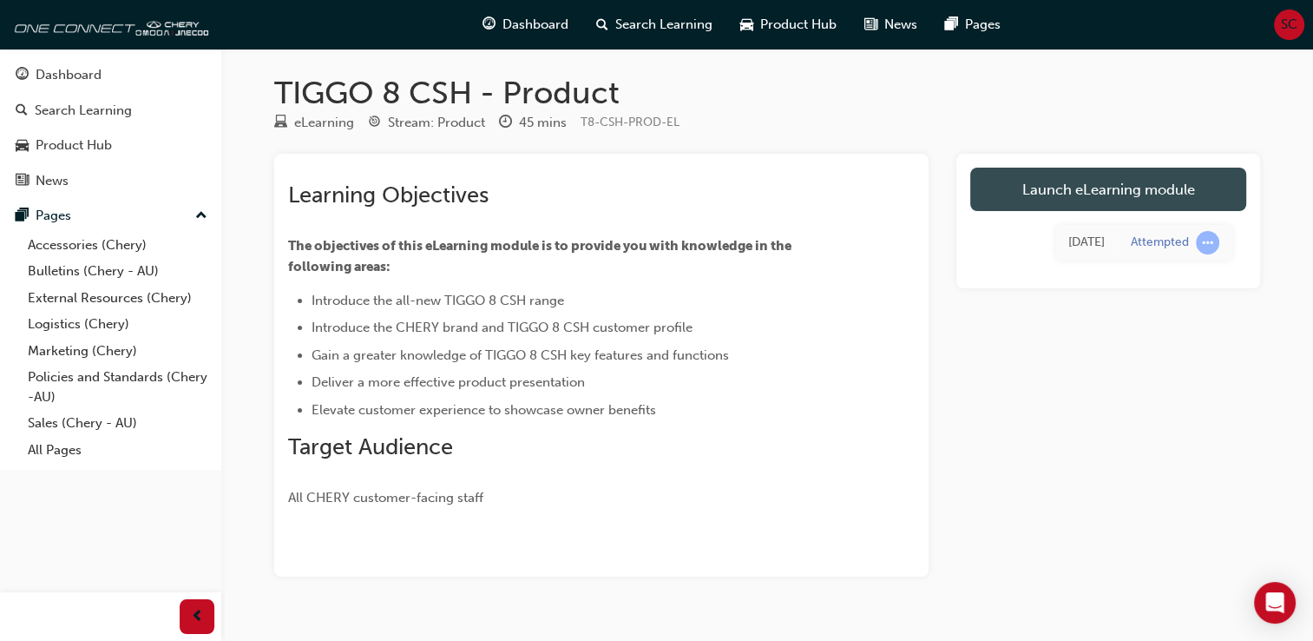 The image size is (1313, 641). What do you see at coordinates (536, 24) in the screenshot?
I see `span: Dashboard` at bounding box center [536, 24].